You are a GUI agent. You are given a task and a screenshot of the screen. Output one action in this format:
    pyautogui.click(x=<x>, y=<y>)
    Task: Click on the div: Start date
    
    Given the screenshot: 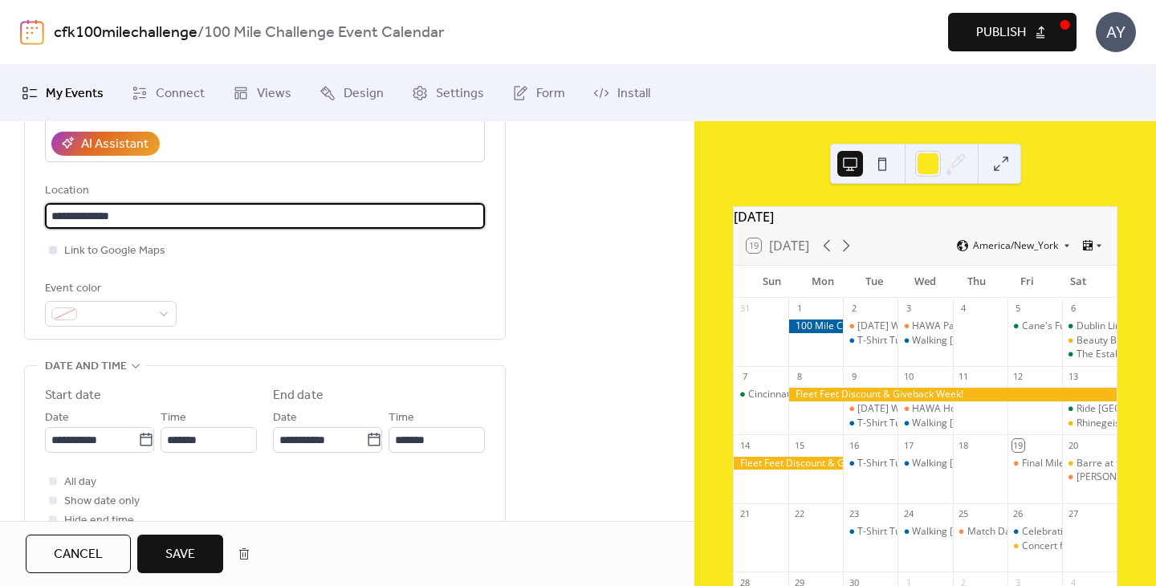 What is the action you would take?
    pyautogui.click(x=73, y=396)
    